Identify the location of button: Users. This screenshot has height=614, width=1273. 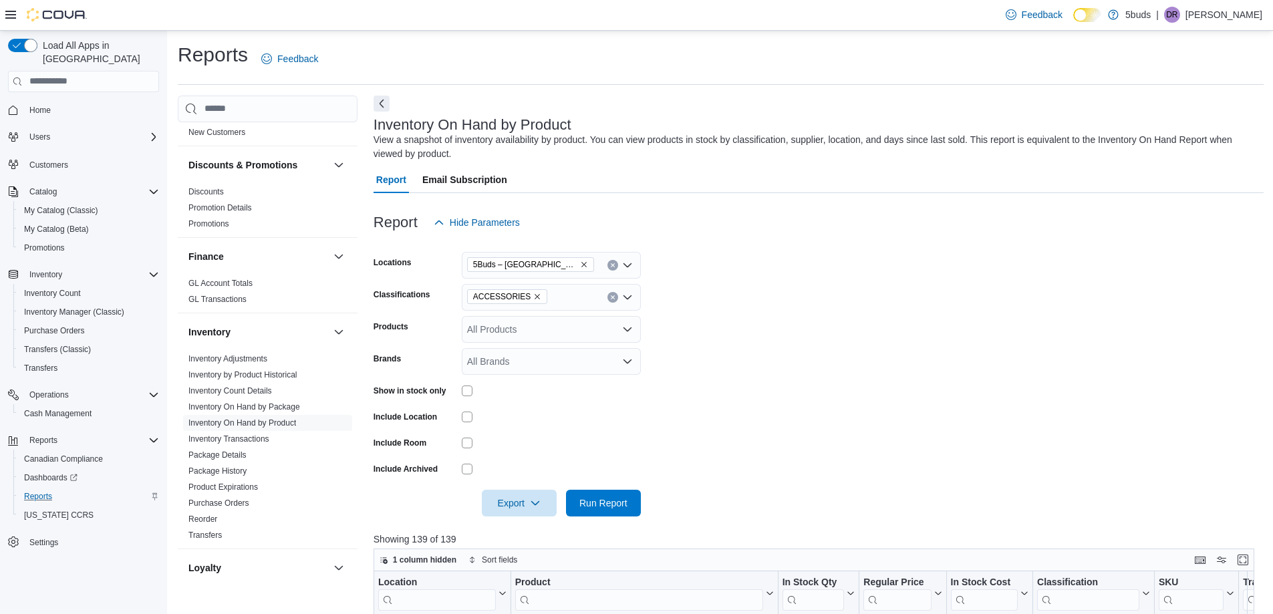
(84, 137).